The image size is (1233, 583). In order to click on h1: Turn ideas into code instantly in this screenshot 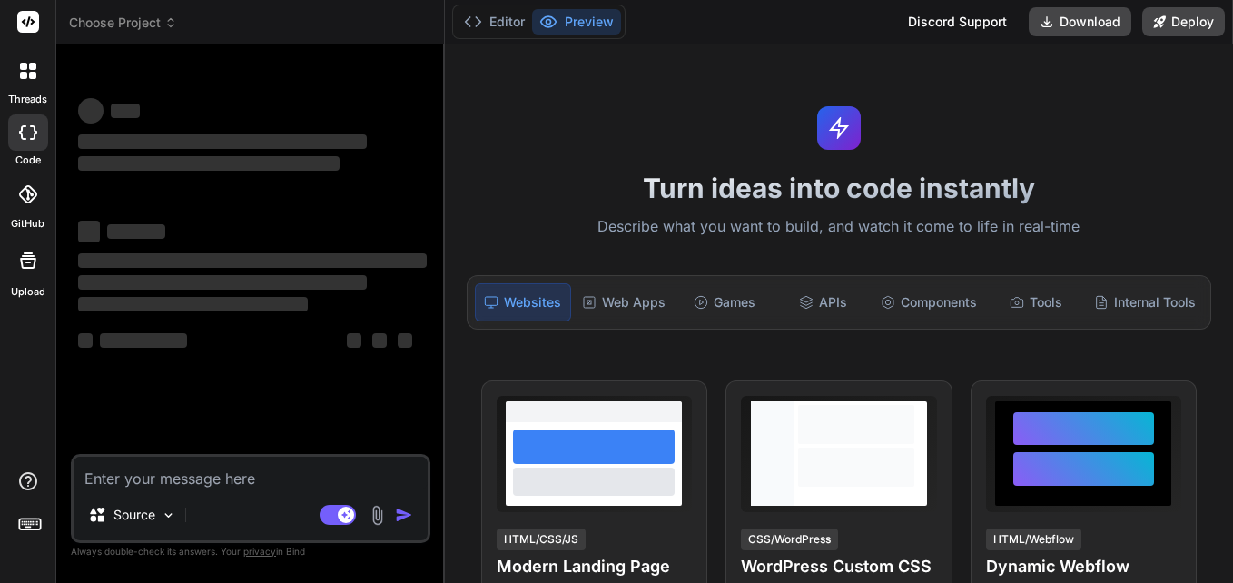, I will do `click(839, 188)`.